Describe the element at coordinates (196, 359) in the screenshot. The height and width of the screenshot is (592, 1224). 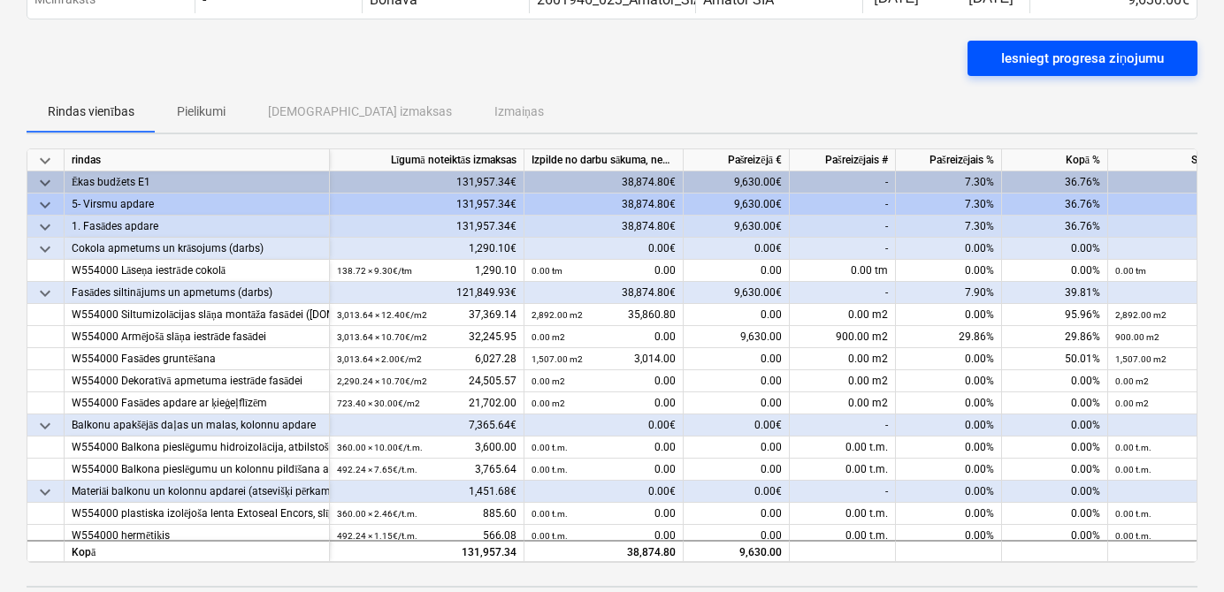
I see `div: W554000 Fasādes gruntēšana` at that location.